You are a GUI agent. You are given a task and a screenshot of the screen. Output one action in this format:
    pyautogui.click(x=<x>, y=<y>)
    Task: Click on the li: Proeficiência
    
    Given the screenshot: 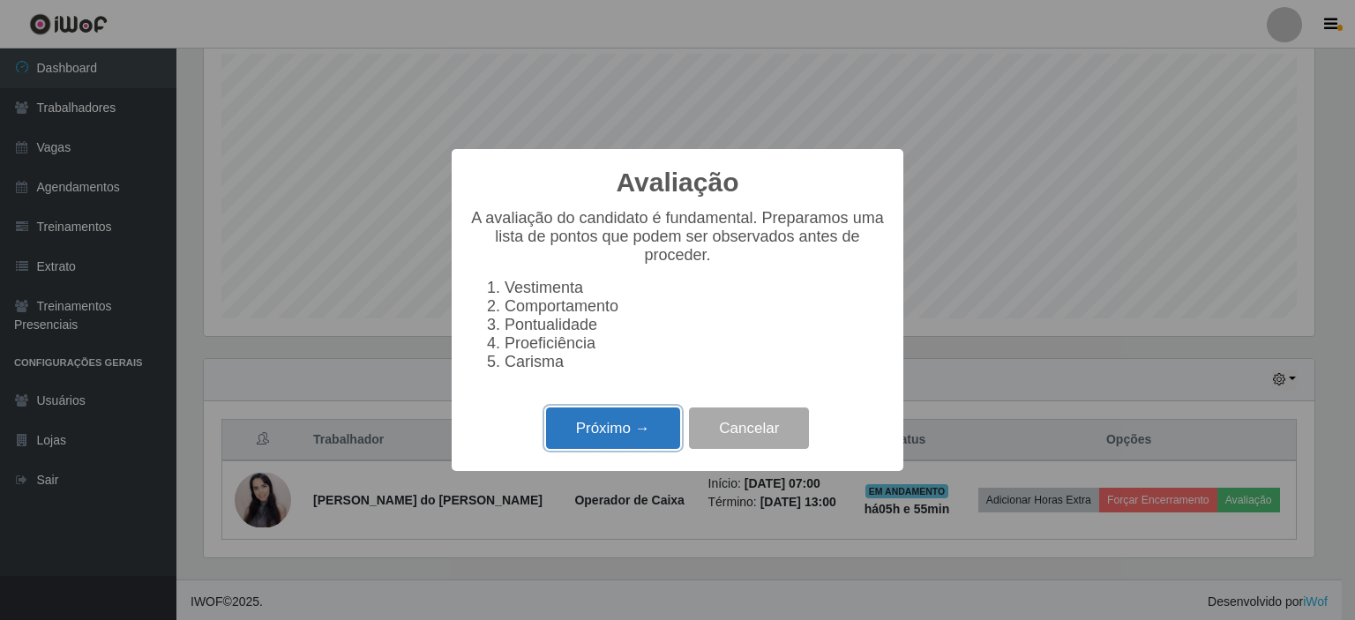 What is the action you would take?
    pyautogui.click(x=695, y=343)
    